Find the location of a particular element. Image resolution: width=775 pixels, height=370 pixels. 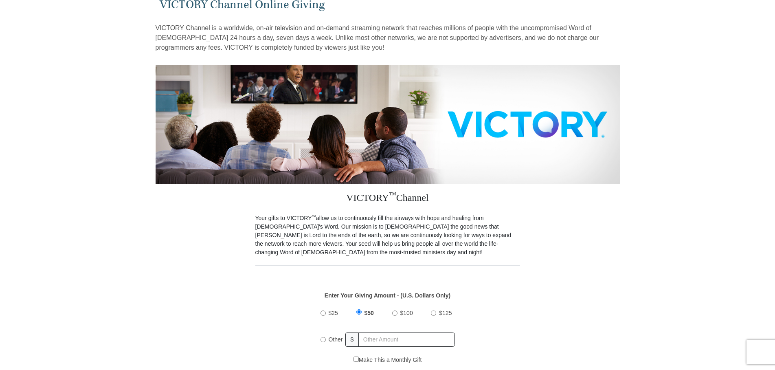

strong: Enter Your Giving Amount - (U.S. Dollars Only) is located at coordinates (387, 295).